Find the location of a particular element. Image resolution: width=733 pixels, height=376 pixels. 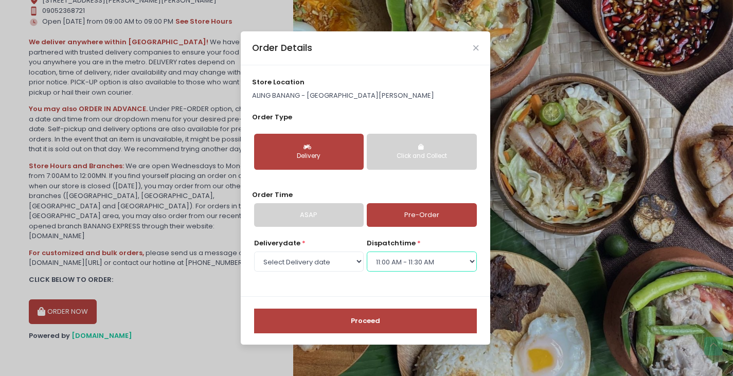

span: Order Time is located at coordinates (272, 194).